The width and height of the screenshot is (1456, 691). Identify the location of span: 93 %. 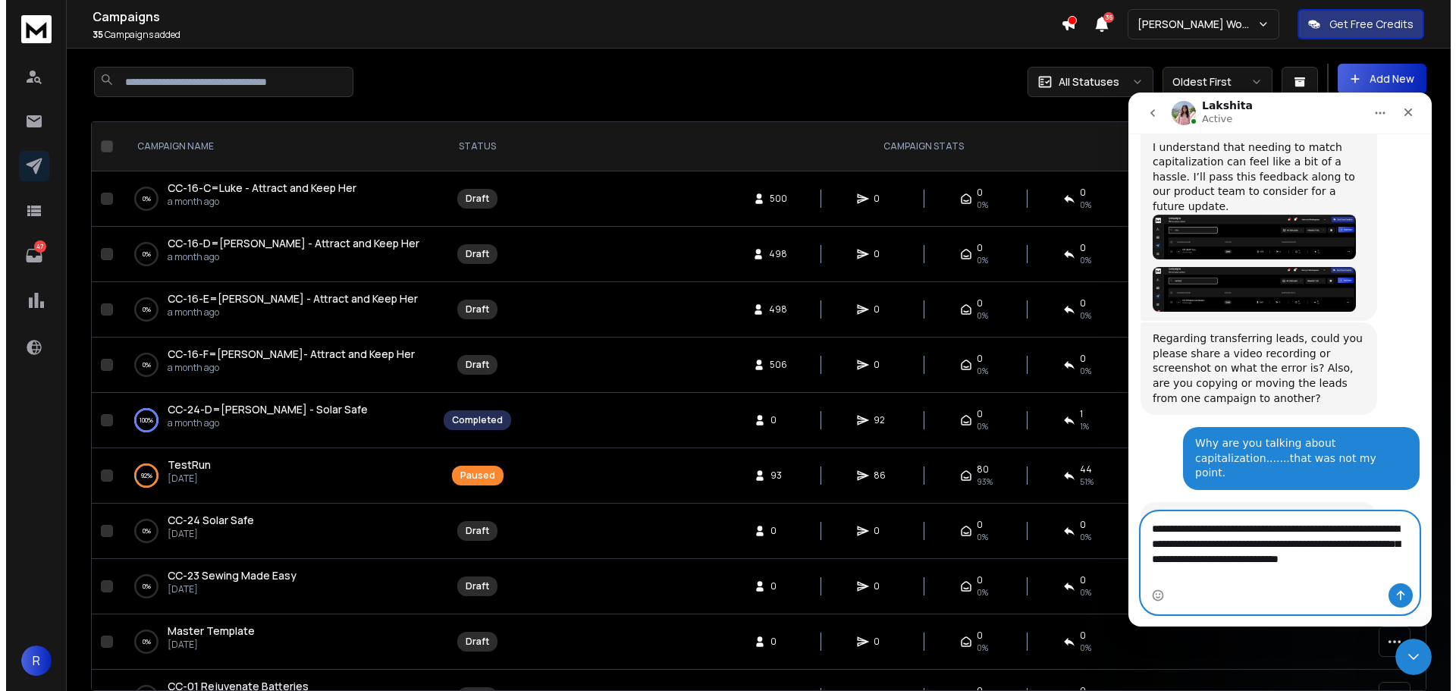
(978, 482).